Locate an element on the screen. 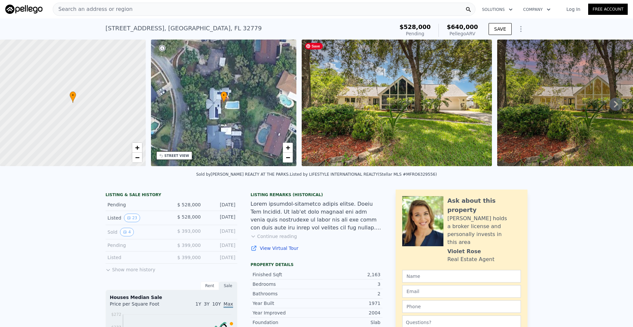 Image resolution: width=633 pixels, height=327 pixels. div: Price per Square Foot is located at coordinates (140, 306).